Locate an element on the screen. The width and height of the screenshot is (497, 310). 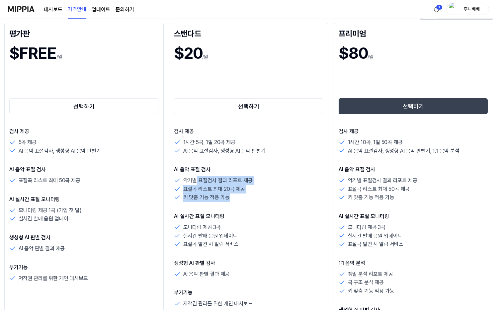
a: 업데이트 is located at coordinates (101, 10).